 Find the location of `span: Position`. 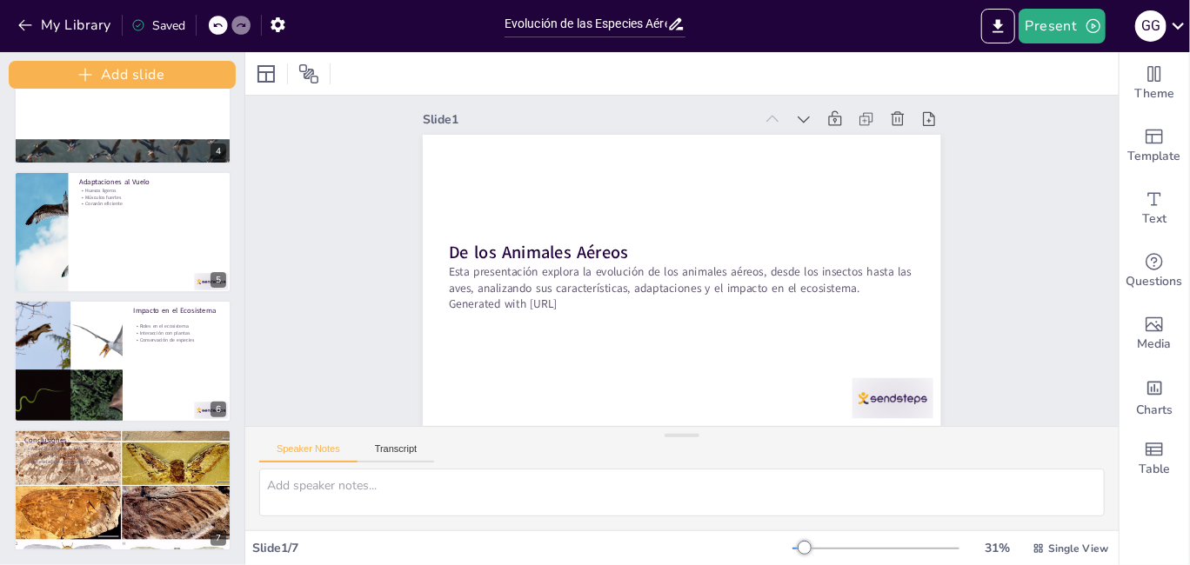

span: Position is located at coordinates (309, 74).